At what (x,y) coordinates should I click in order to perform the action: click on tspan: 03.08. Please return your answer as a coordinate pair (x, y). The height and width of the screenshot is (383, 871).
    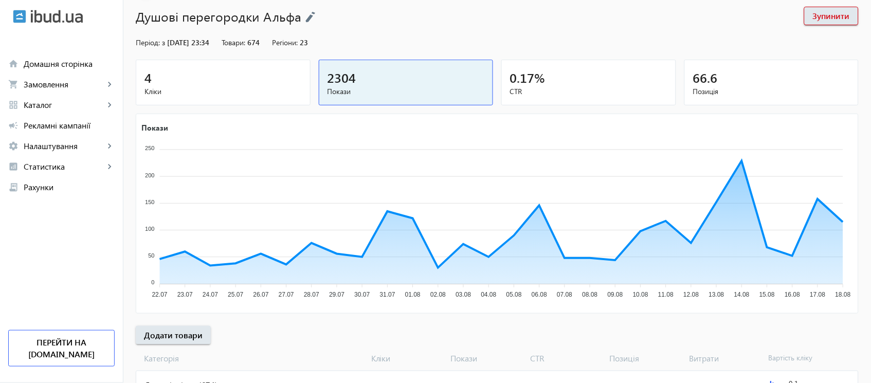
    Looking at the image, I should click on (463, 295).